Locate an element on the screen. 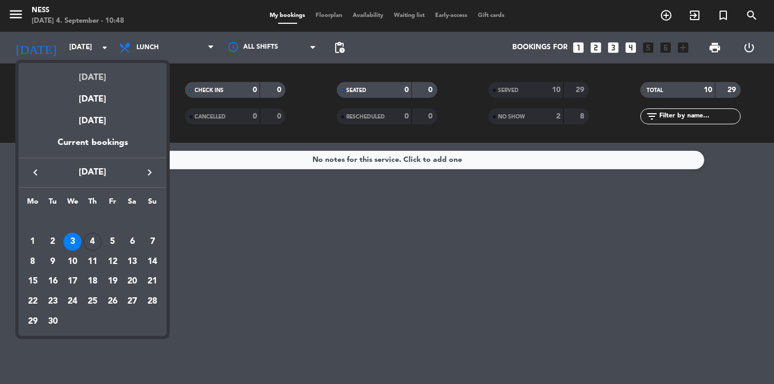  td: September 28, 2025 is located at coordinates (152, 301).